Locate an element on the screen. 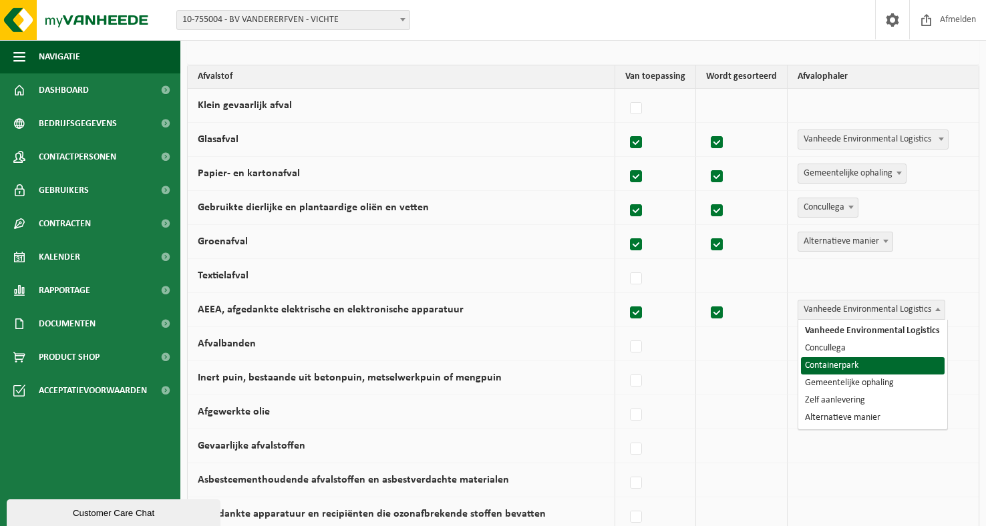 The image size is (986, 526). span: Dashboard is located at coordinates (63, 90).